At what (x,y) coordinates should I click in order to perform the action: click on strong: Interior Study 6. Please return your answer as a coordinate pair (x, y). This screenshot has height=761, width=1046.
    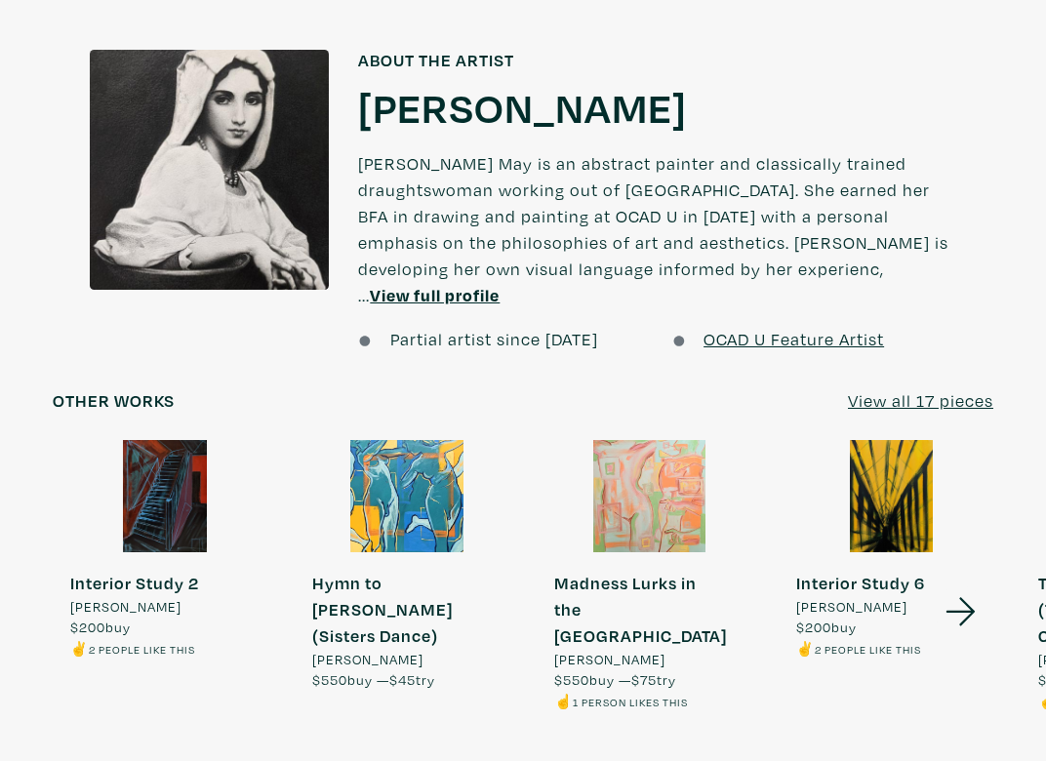
    Looking at the image, I should click on (861, 583).